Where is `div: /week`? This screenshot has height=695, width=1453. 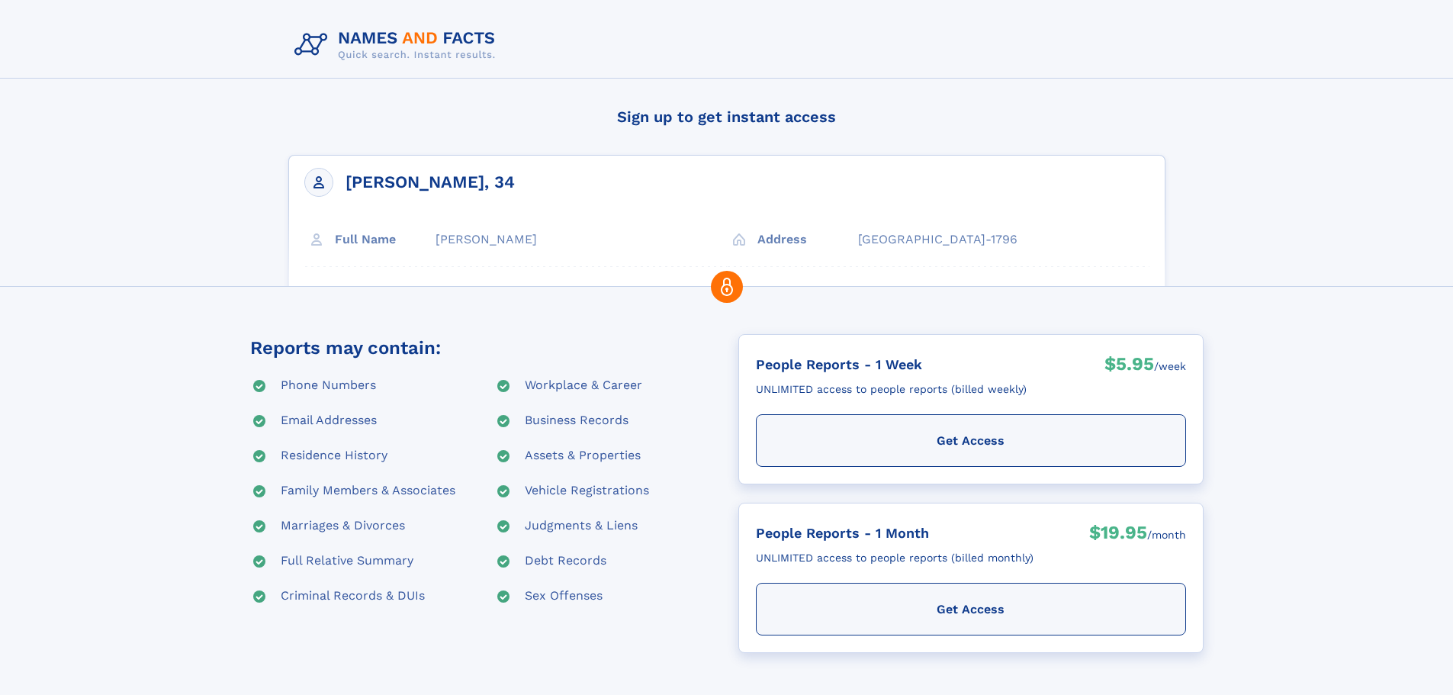
div: /week is located at coordinates (1170, 366).